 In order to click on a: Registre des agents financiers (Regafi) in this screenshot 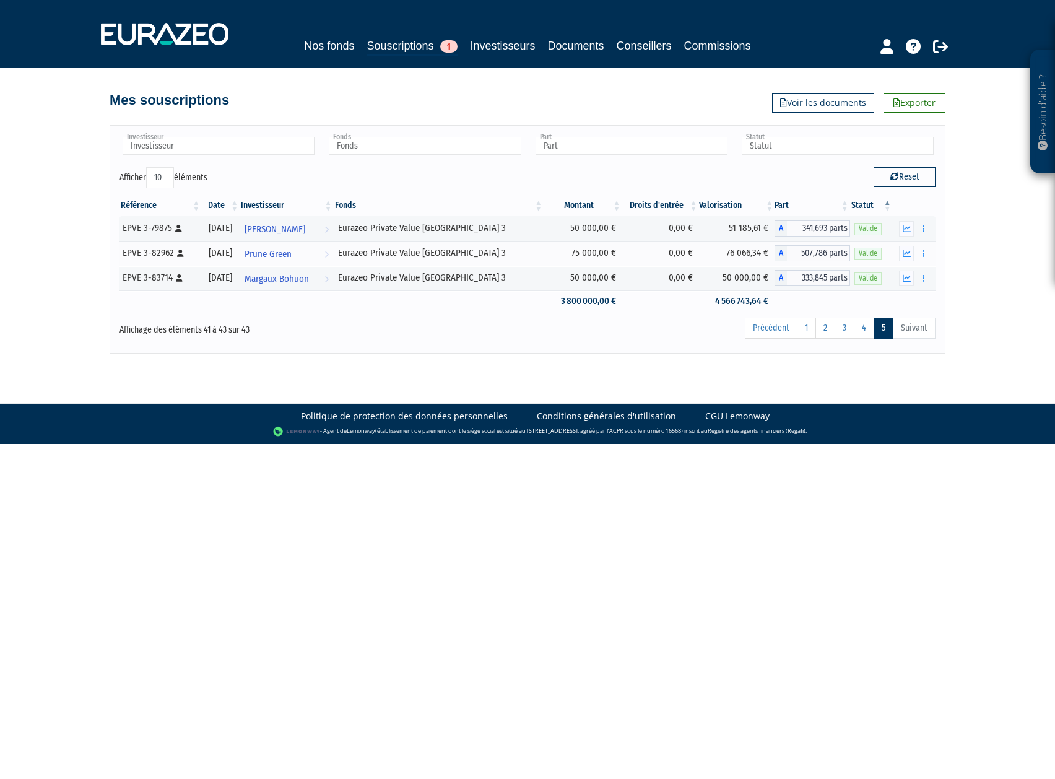, I will do `click(756, 430)`.